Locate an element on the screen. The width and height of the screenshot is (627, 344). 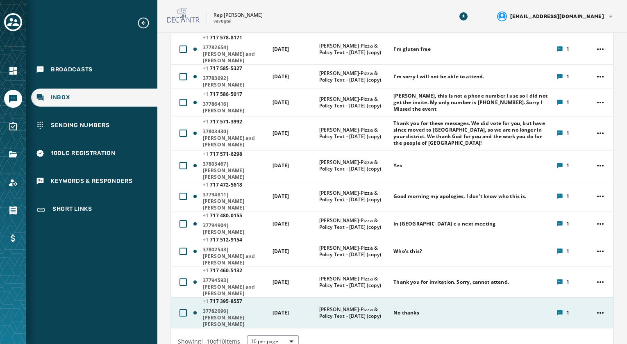
span: 717 460 - 5132 is located at coordinates (223, 270).